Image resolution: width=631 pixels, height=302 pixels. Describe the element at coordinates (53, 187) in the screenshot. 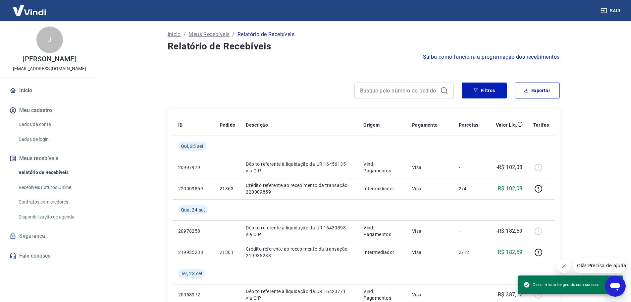

I see `a: Recebíveis Futuros Online` at that location.